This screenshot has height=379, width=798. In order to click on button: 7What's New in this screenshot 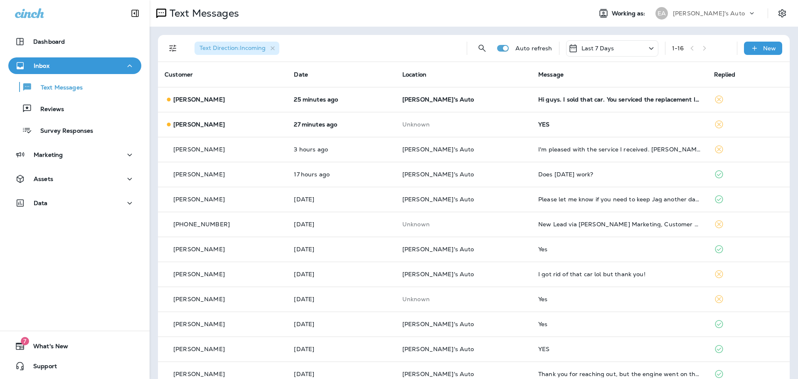, I will do `click(75, 346)`.